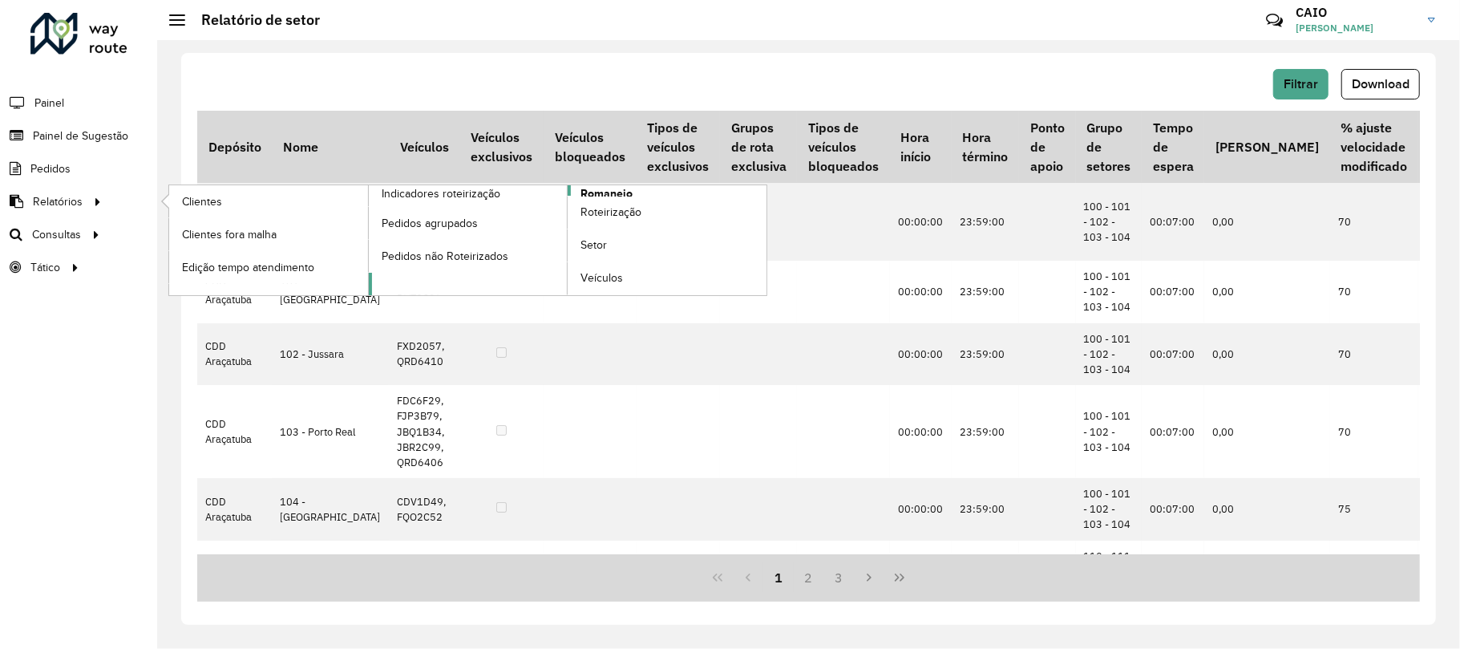 Image resolution: width=1460 pixels, height=649 pixels. What do you see at coordinates (667, 245) in the screenshot?
I see `a: Setor` at bounding box center [667, 245].